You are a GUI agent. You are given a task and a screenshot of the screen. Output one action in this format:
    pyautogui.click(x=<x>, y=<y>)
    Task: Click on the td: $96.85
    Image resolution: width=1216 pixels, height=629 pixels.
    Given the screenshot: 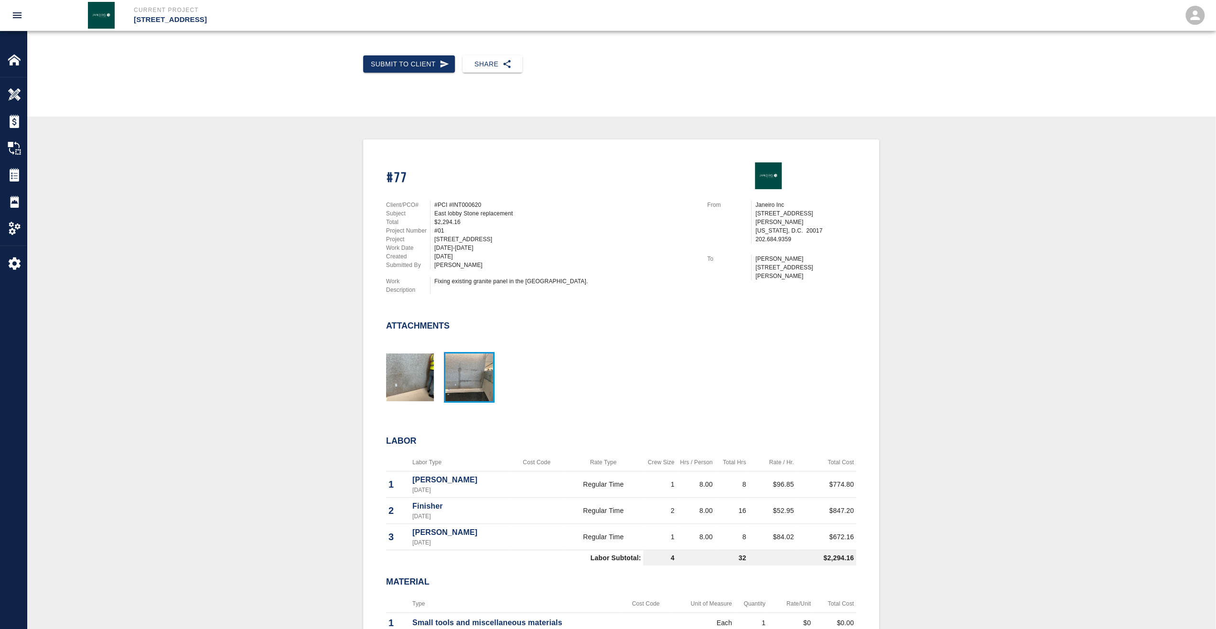 What is the action you would take?
    pyautogui.click(x=772, y=484)
    